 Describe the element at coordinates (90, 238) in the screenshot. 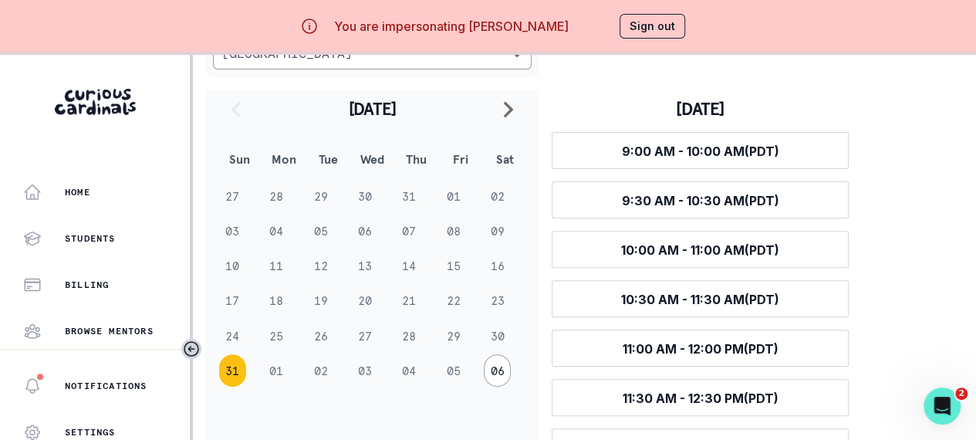

I see `p: Students` at that location.